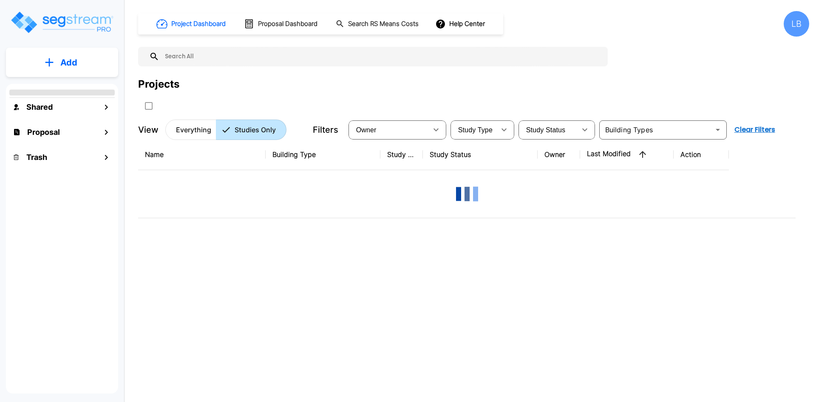  Describe the element at coordinates (461, 24) in the screenshot. I see `button: Help Center` at that location.